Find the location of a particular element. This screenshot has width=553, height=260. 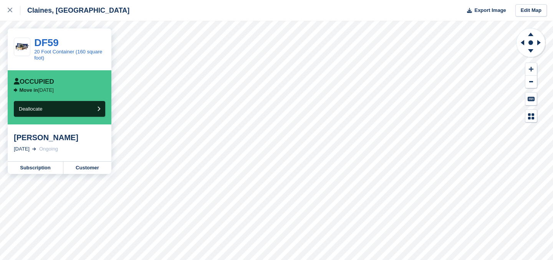

button: Zoom In is located at coordinates (531, 69).